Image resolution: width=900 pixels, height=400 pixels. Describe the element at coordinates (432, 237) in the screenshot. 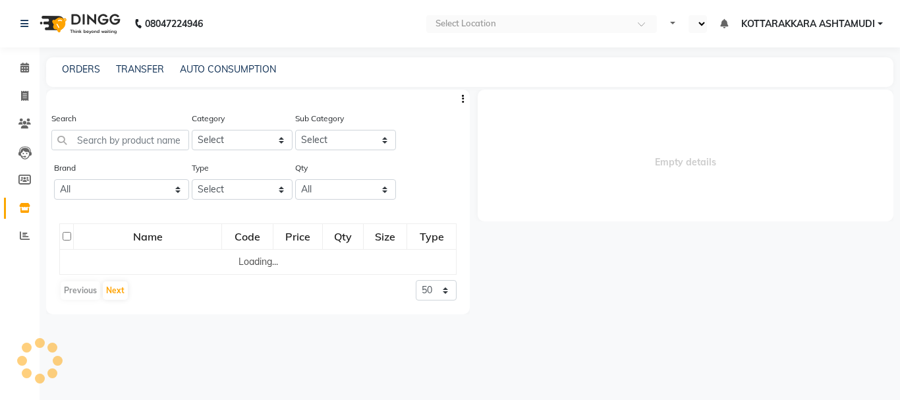

I see `div: Type` at that location.